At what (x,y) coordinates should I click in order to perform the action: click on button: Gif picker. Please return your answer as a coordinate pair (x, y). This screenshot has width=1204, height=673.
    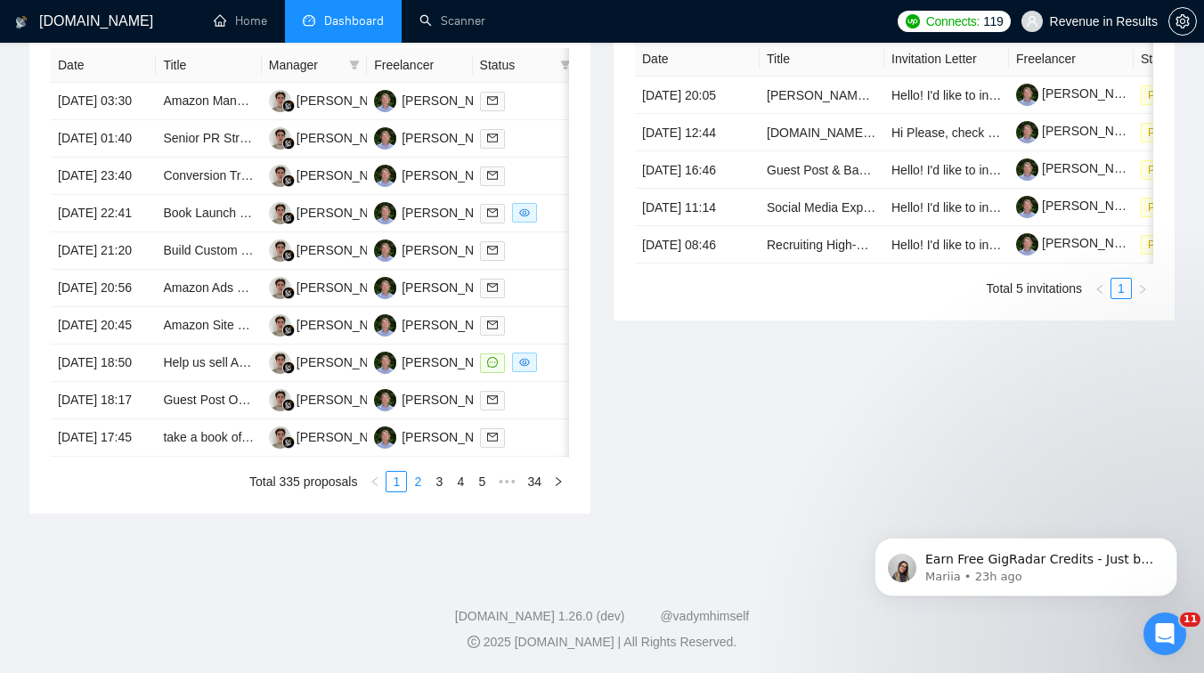
    Looking at the image, I should click on (63, 544).